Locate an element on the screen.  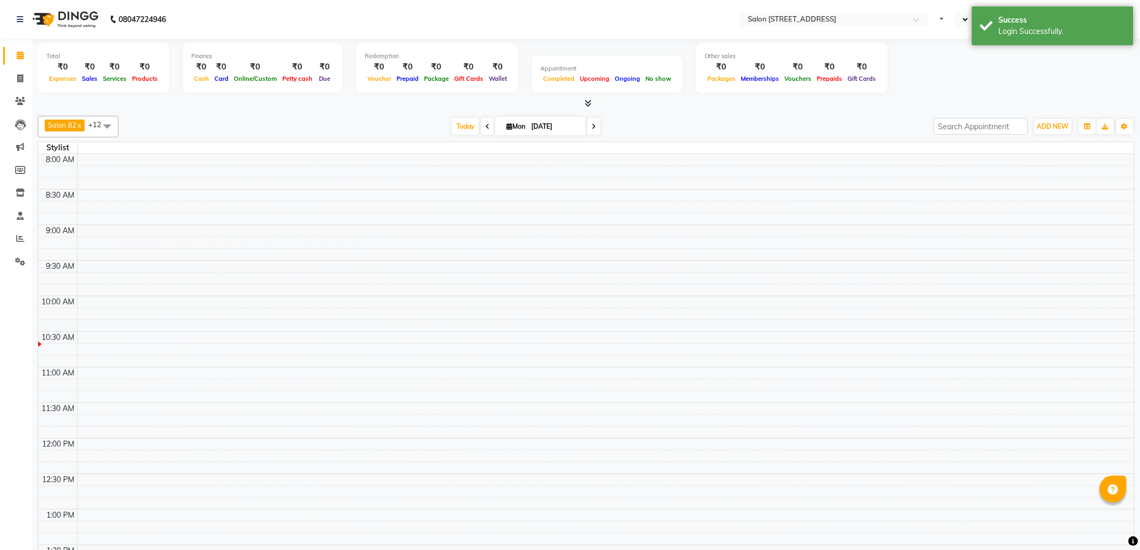
input: 2025-09-01 is located at coordinates (555, 127).